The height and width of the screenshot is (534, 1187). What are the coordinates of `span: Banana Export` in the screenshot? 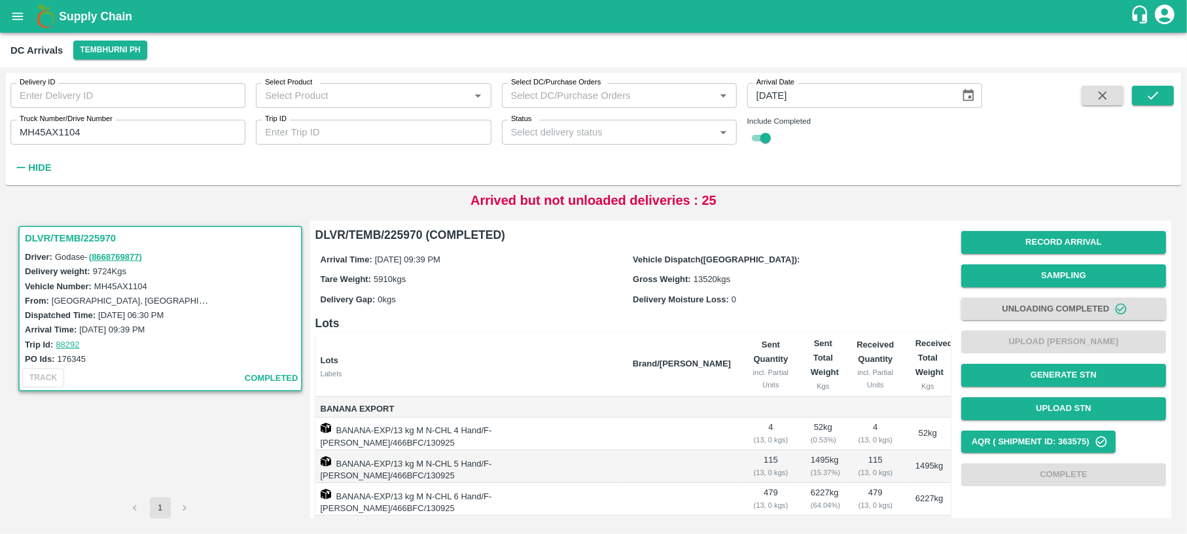 It's located at (471, 409).